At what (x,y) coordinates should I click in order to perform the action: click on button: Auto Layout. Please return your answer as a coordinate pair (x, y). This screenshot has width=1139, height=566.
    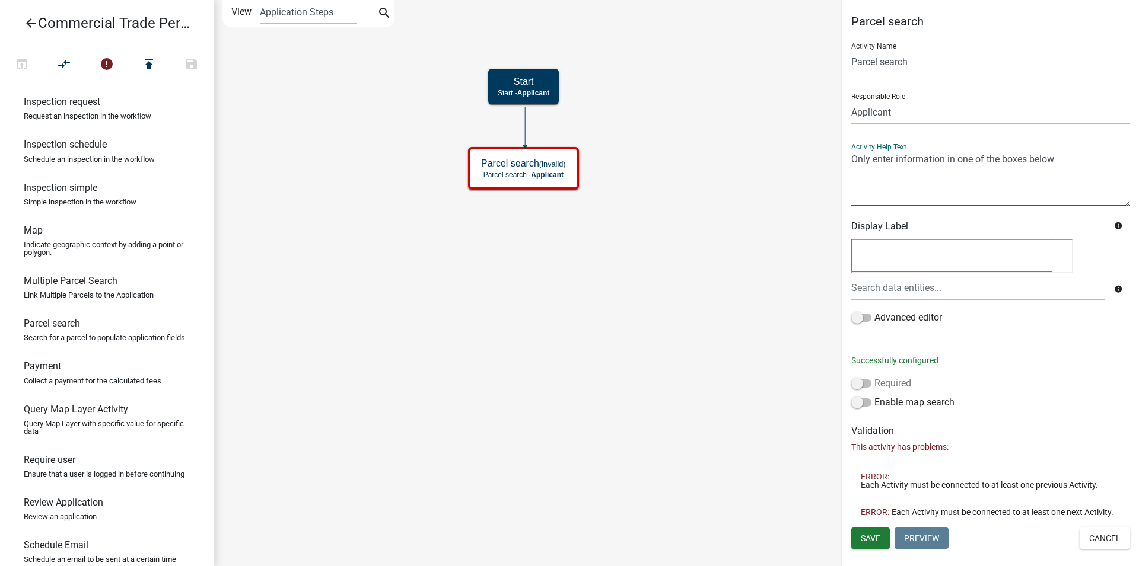
    Looking at the image, I should click on (64, 65).